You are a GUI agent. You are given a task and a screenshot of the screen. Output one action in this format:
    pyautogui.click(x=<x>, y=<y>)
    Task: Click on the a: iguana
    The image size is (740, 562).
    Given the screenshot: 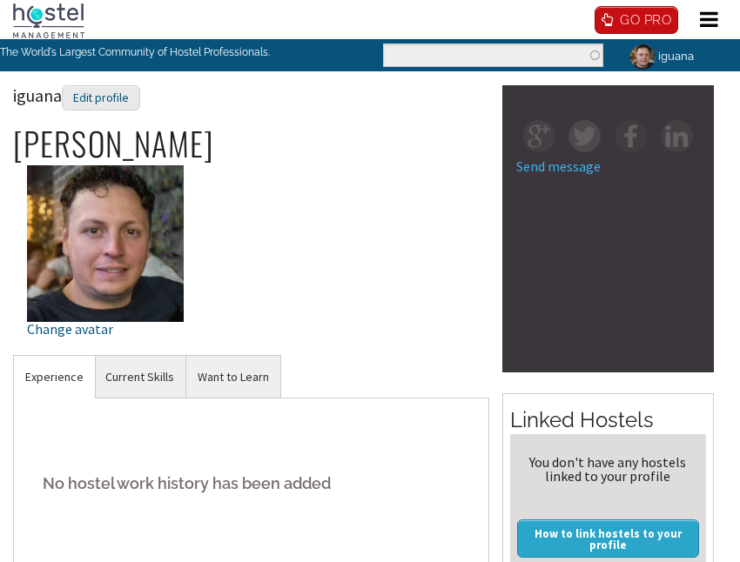 What is the action you would take?
    pyautogui.click(x=659, y=56)
    